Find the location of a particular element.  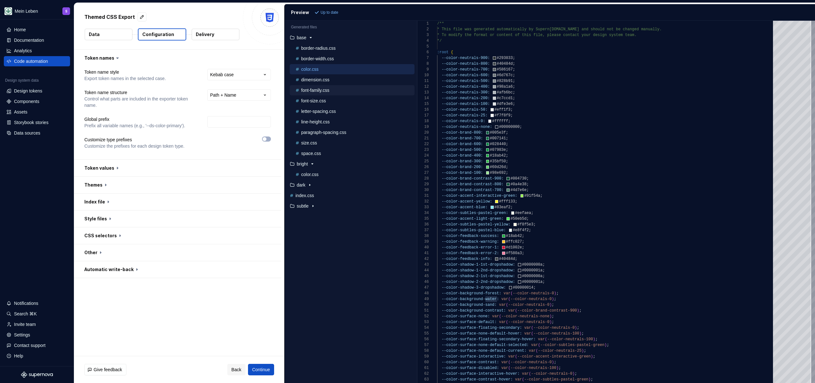

p: index.css is located at coordinates (305, 195).